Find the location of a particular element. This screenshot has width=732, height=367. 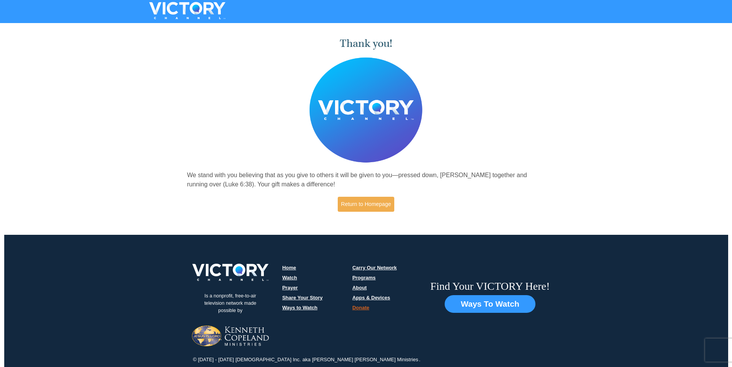

img: VICTORYTHON - VICTORY Channel is located at coordinates (187, 10).